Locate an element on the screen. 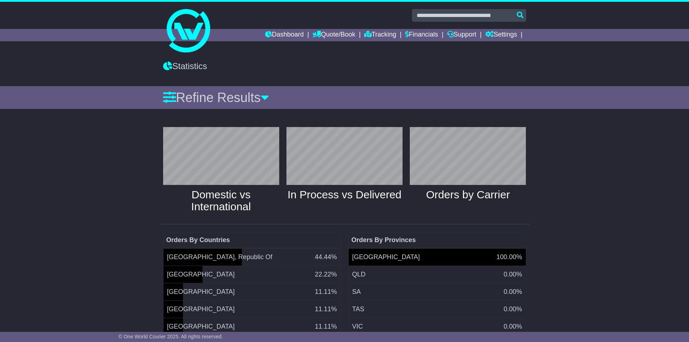 This screenshot has height=342, width=689. h4: Domestic vs International is located at coordinates (221, 200).